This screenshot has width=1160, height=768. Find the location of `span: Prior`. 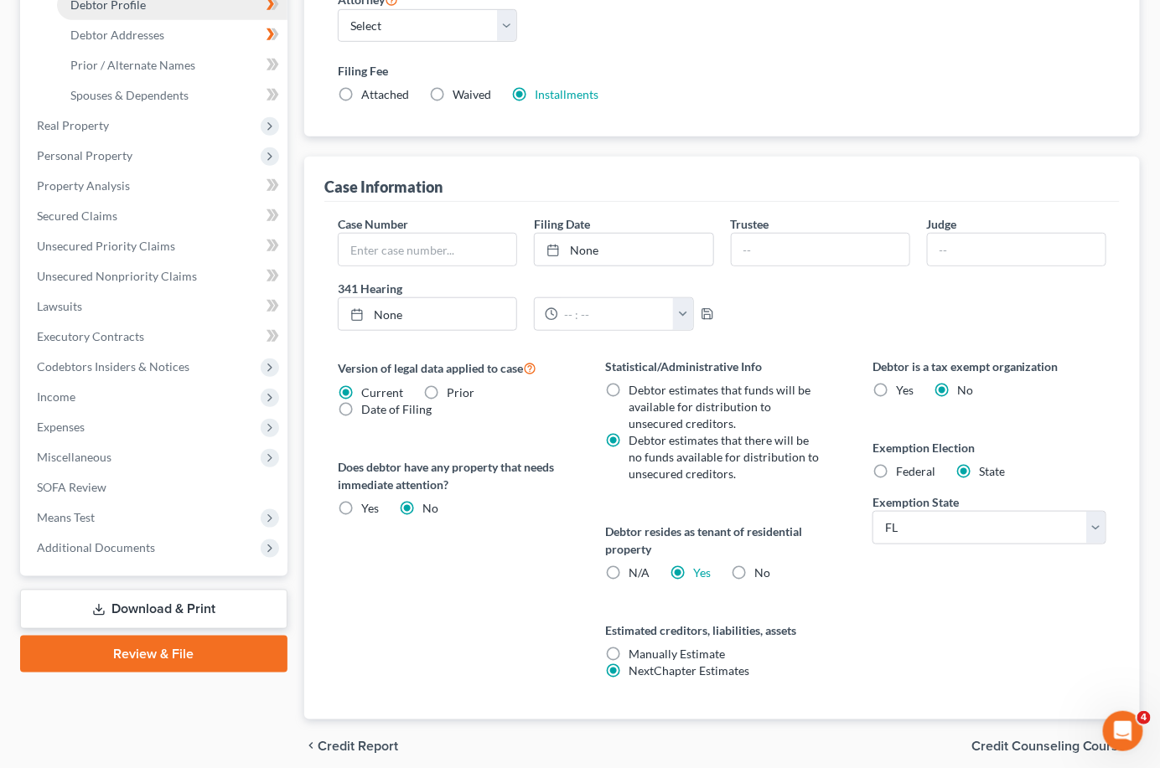

span: Prior is located at coordinates (460, 392).